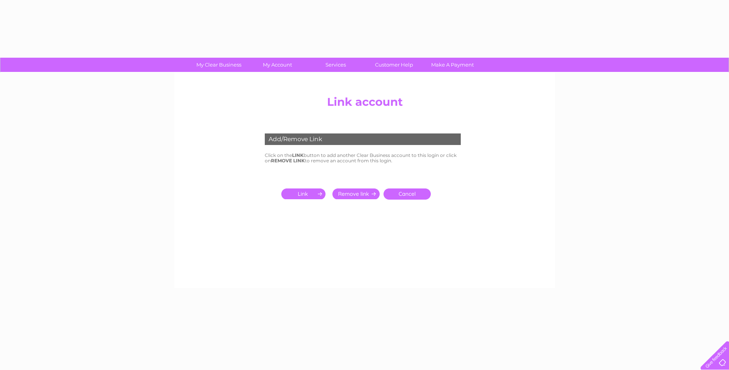 The image size is (729, 370). What do you see at coordinates (394, 65) in the screenshot?
I see `a: Customer Help` at bounding box center [394, 65].